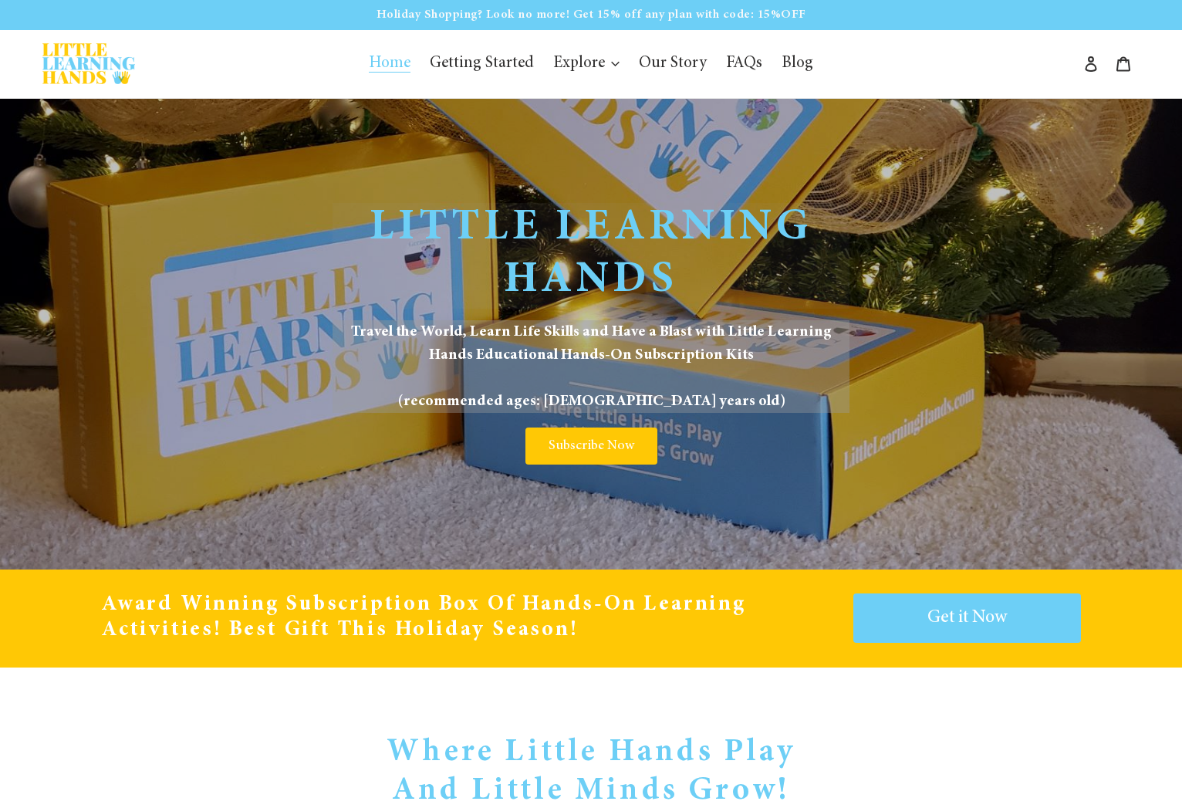 The width and height of the screenshot is (1182, 808). I want to click on span: Our Story, so click(673, 64).